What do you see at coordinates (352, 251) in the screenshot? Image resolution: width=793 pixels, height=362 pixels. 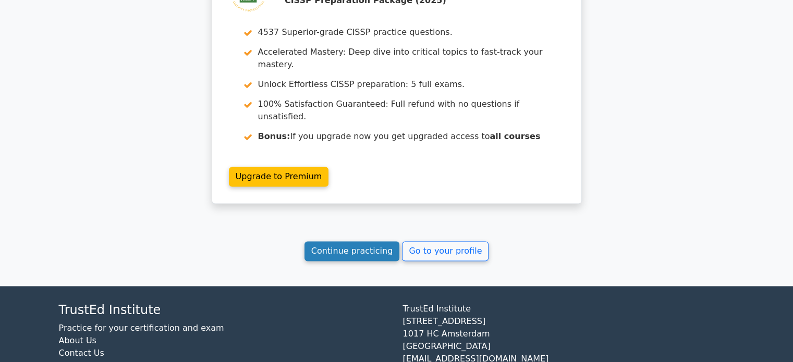 I see `a: Continue practicing` at bounding box center [352, 251].